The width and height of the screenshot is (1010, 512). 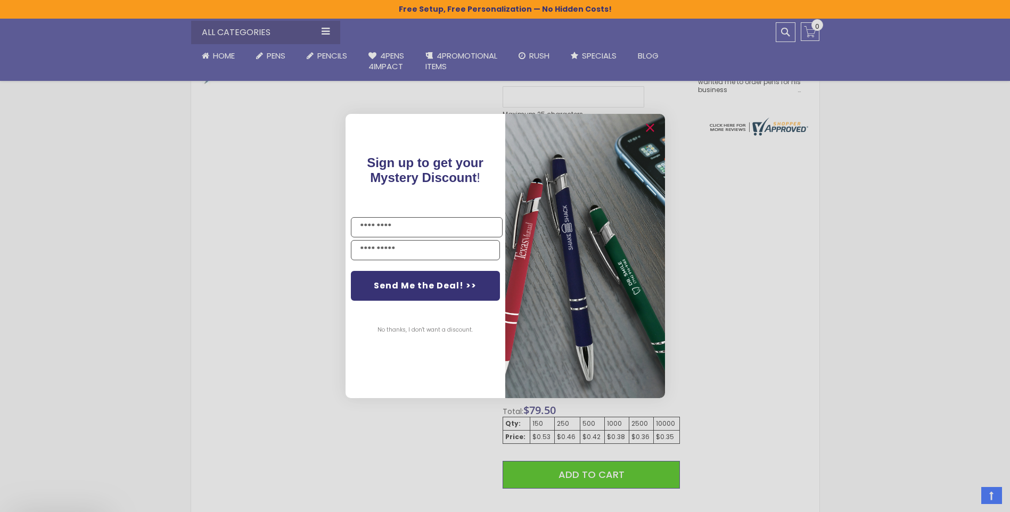 I want to click on img: 081b18bf-2f98-4675-a917-09431eb06994.jpeg, so click(x=585, y=256).